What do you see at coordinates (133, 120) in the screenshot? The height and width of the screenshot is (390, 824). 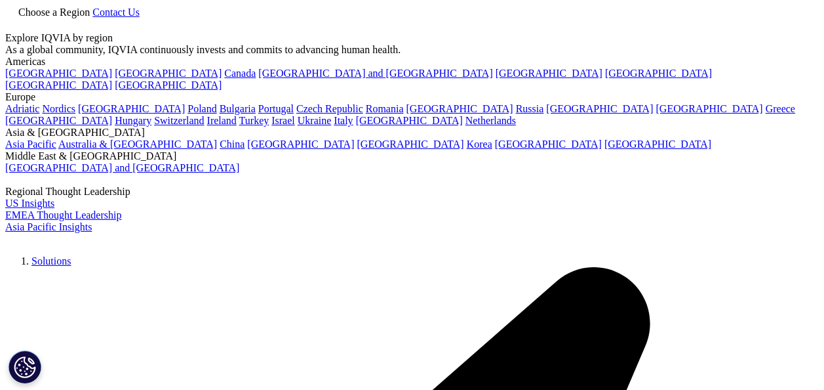 I see `a: Hungary` at bounding box center [133, 120].